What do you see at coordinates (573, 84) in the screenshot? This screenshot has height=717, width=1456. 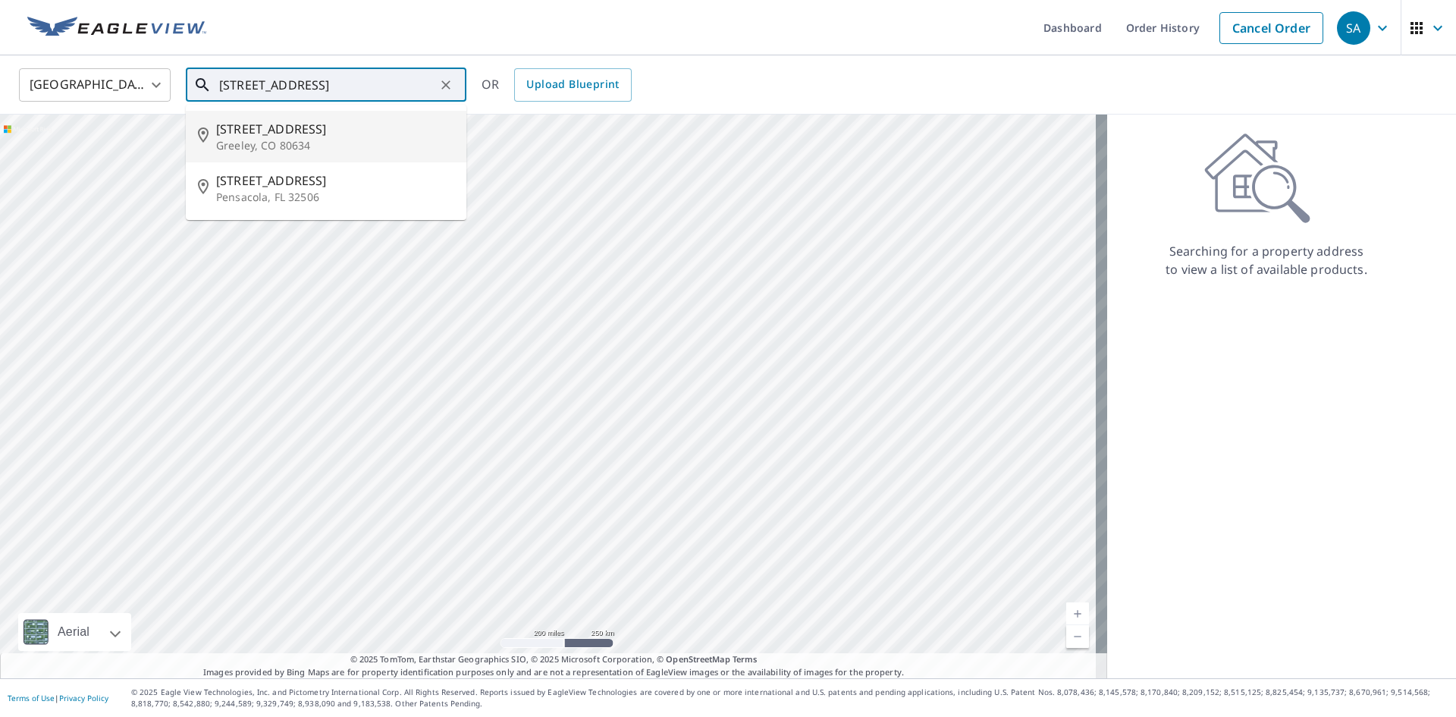 I see `span: Upload Blueprint` at bounding box center [573, 84].